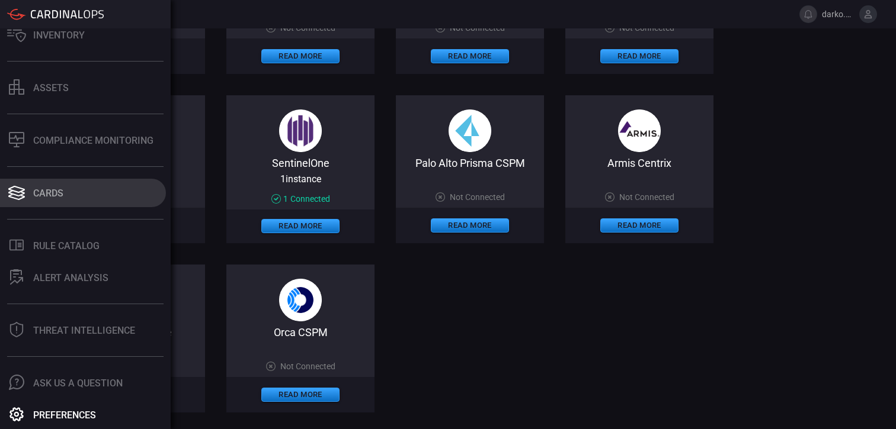 The width and height of the screenshot is (896, 429). Describe the element at coordinates (300, 332) in the screenshot. I see `div: Orca CSPM` at that location.